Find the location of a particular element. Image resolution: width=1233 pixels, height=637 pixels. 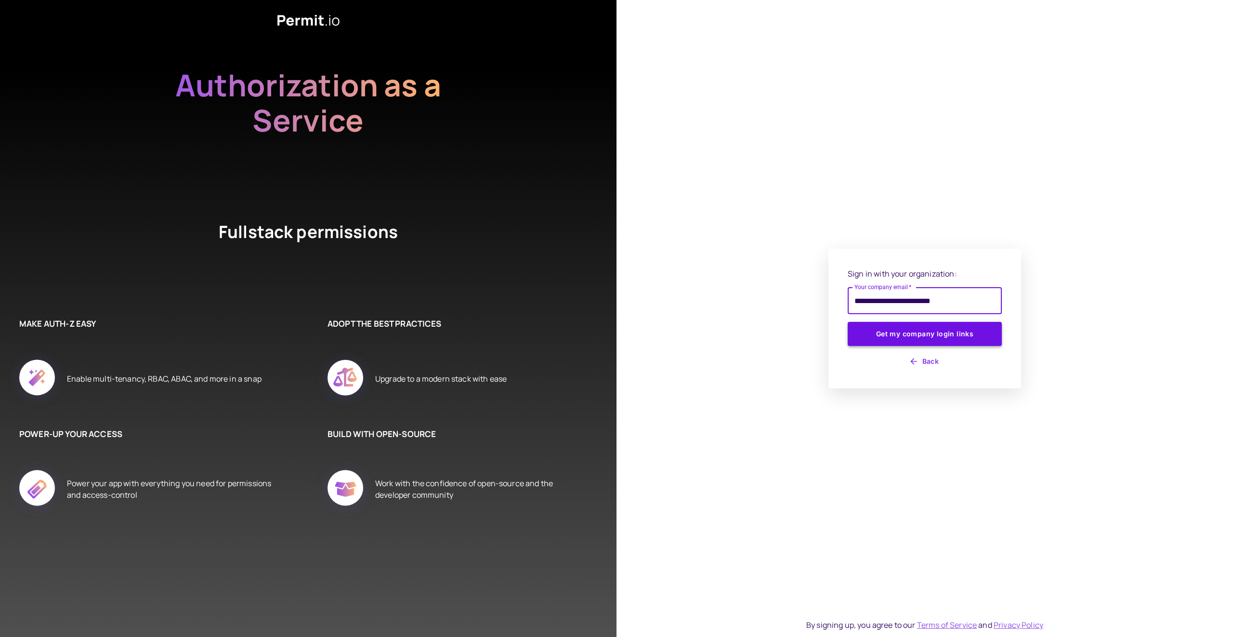

label: Your company email is located at coordinates (883, 286).